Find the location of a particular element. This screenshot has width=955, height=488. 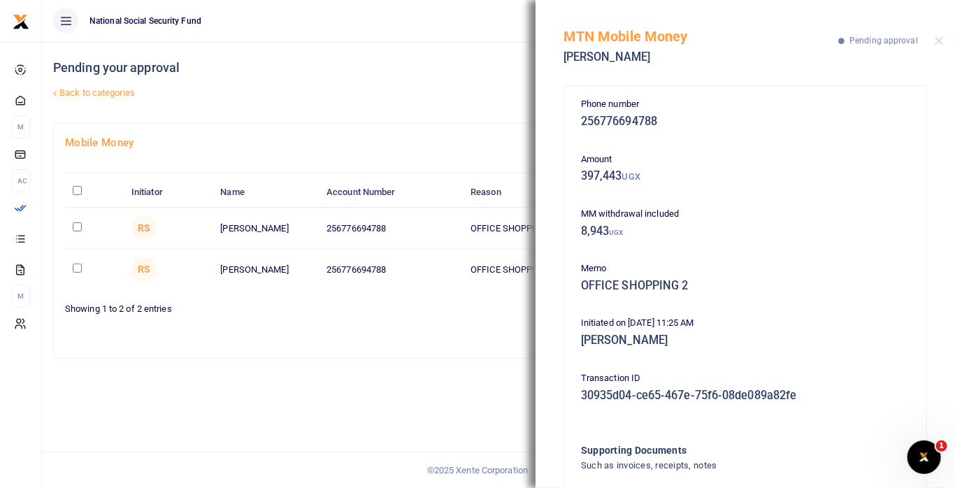

p: MM withdrawal included is located at coordinates (745, 214).